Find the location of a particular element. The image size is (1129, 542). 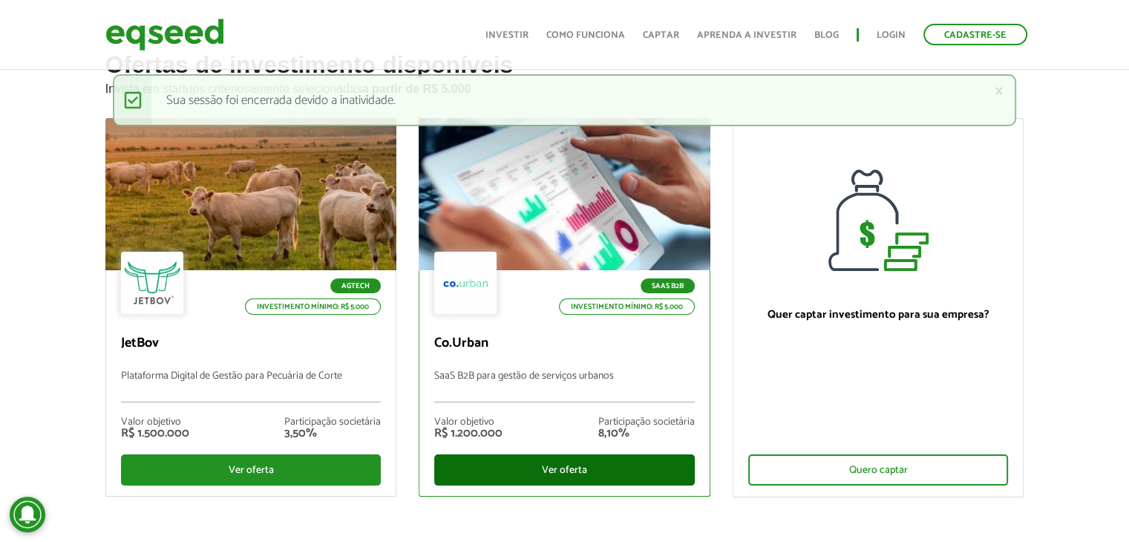

a: Captar is located at coordinates (660, 35).